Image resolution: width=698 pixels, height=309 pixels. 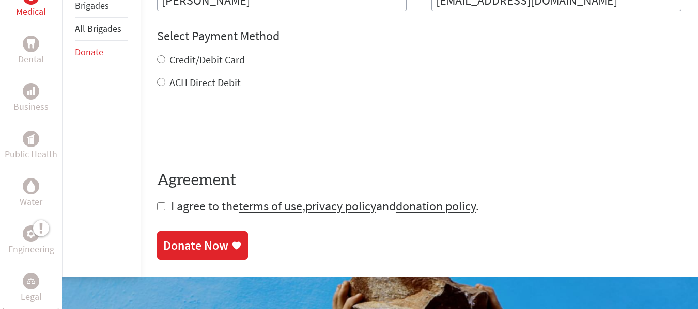 I want to click on li: Donate, so click(x=101, y=52).